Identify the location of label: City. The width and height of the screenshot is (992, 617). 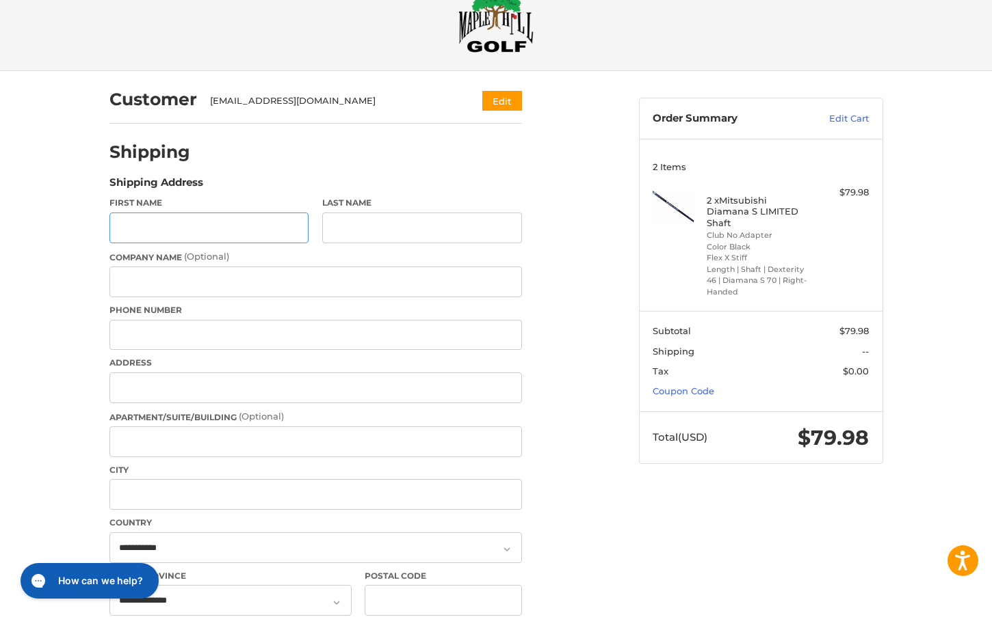
(315, 470).